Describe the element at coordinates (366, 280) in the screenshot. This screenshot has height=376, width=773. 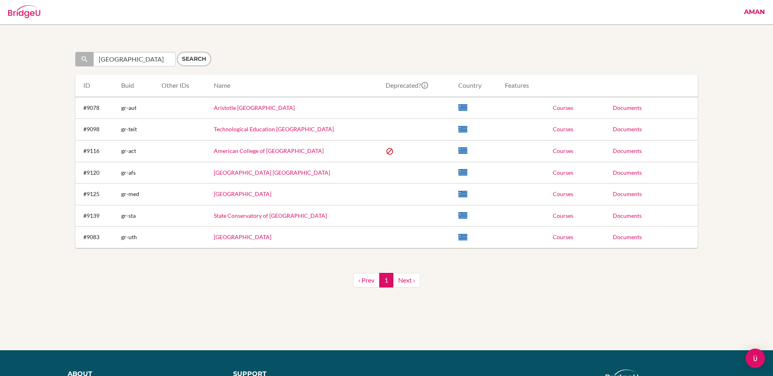
I see `a: ‹ Prev` at that location.